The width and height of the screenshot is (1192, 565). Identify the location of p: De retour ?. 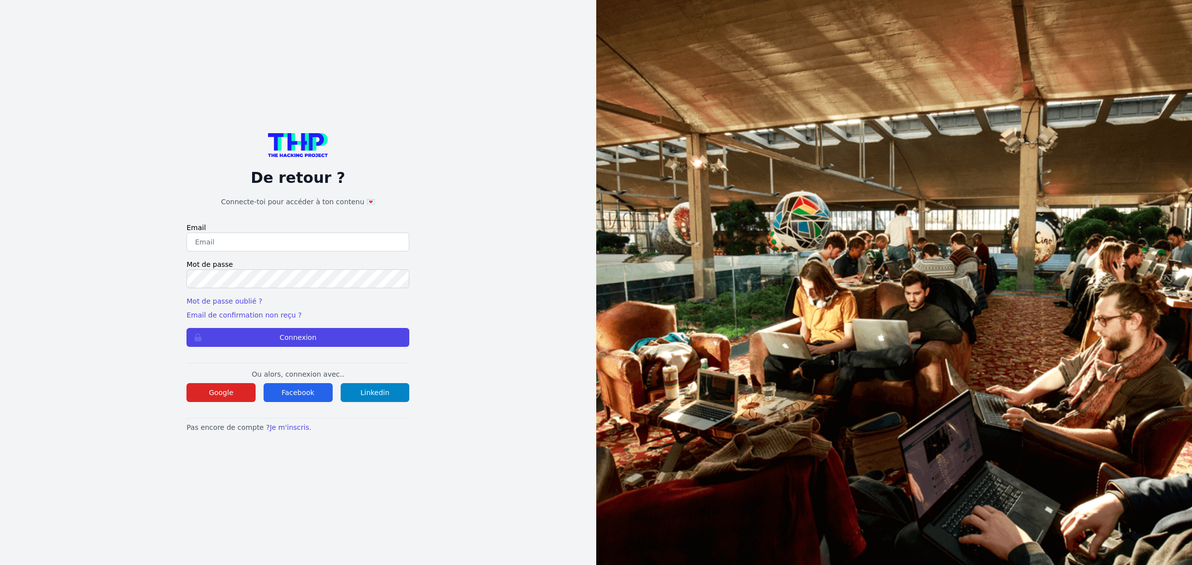
(298, 178).